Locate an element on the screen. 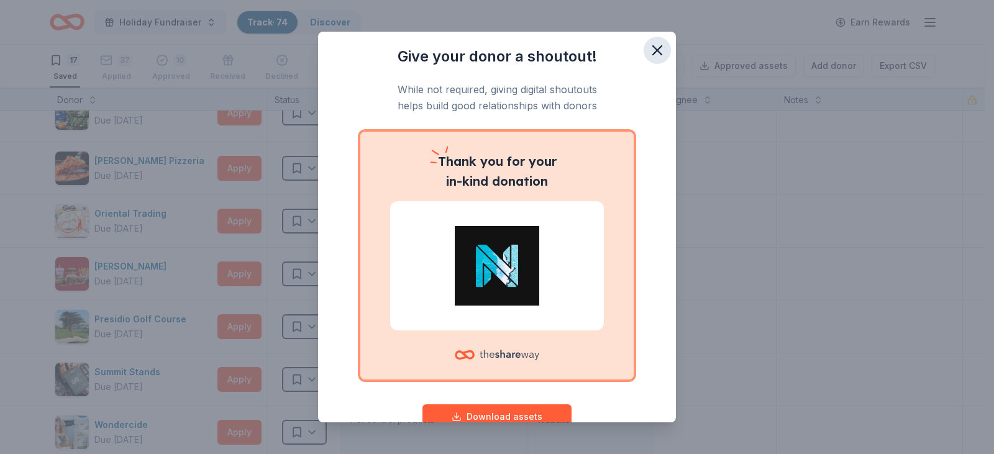 This screenshot has height=454, width=994. span: Thank is located at coordinates (457, 161).